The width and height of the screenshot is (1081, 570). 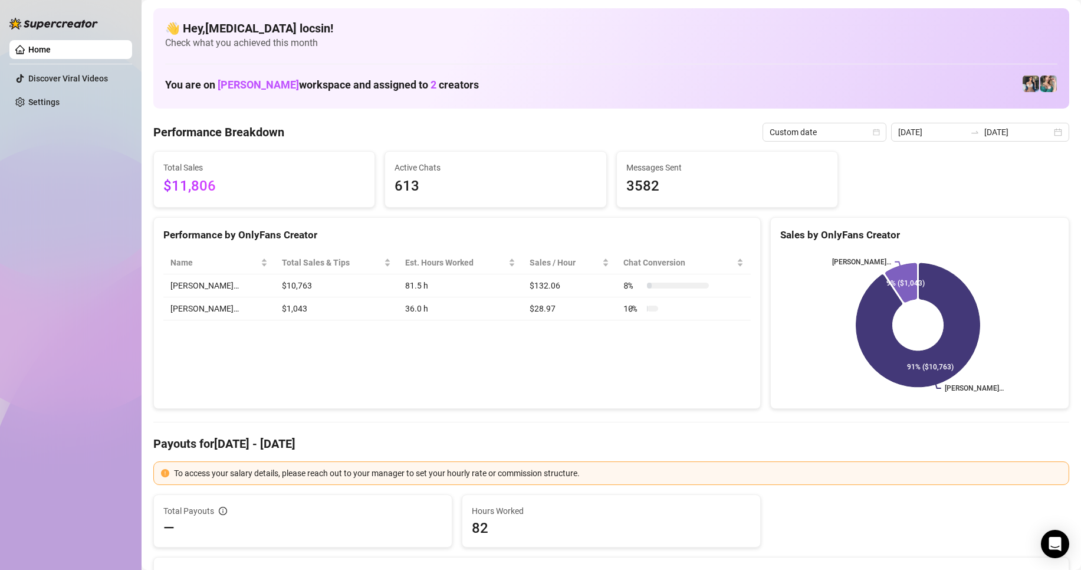 What do you see at coordinates (336, 262) in the screenshot?
I see `th: Total Sales & Tips` at bounding box center [336, 262].